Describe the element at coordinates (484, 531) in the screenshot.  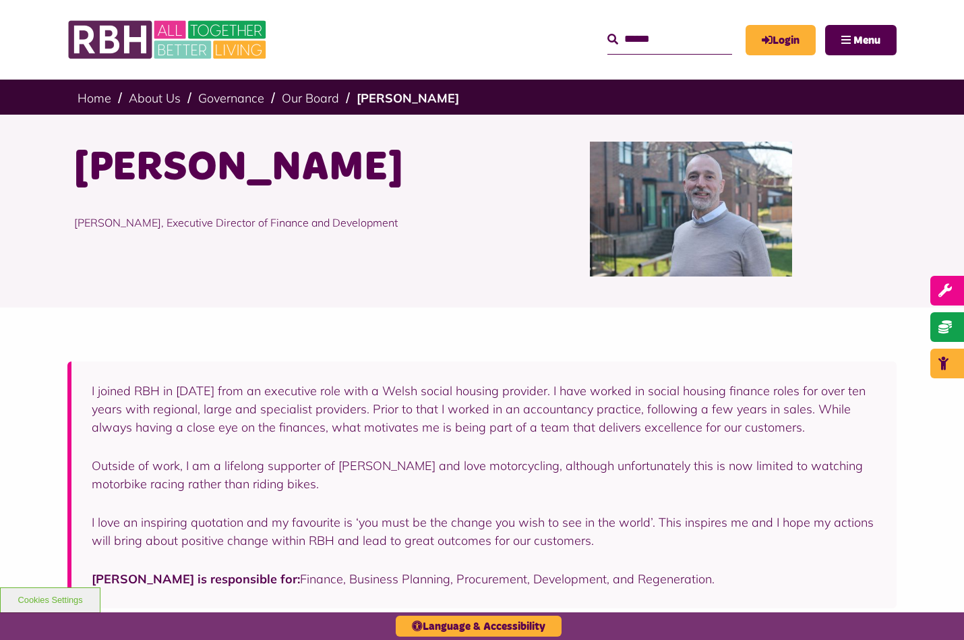
I see `p: I love an inspiring quotation and my favourite is ‘you must be the change you wish to see in the ...` at that location.